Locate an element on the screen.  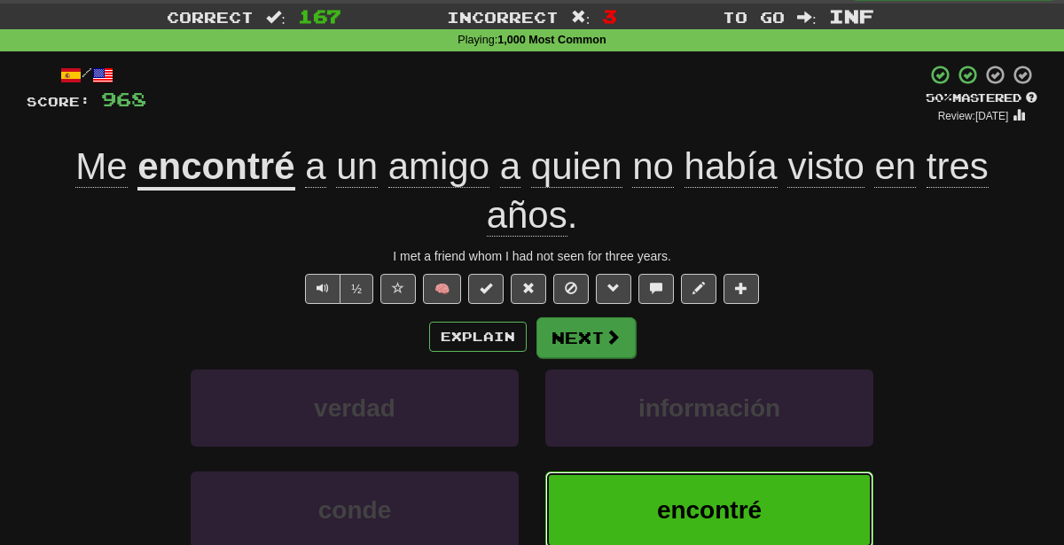
span: había is located at coordinates (731, 167).